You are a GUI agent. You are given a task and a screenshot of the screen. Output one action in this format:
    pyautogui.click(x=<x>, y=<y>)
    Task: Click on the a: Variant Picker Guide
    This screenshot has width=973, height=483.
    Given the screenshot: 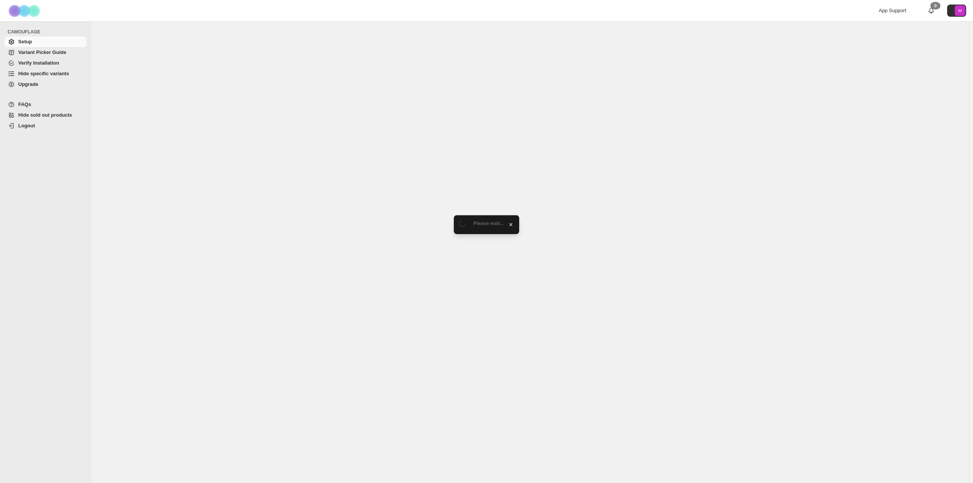 What is the action you would take?
    pyautogui.click(x=46, y=52)
    